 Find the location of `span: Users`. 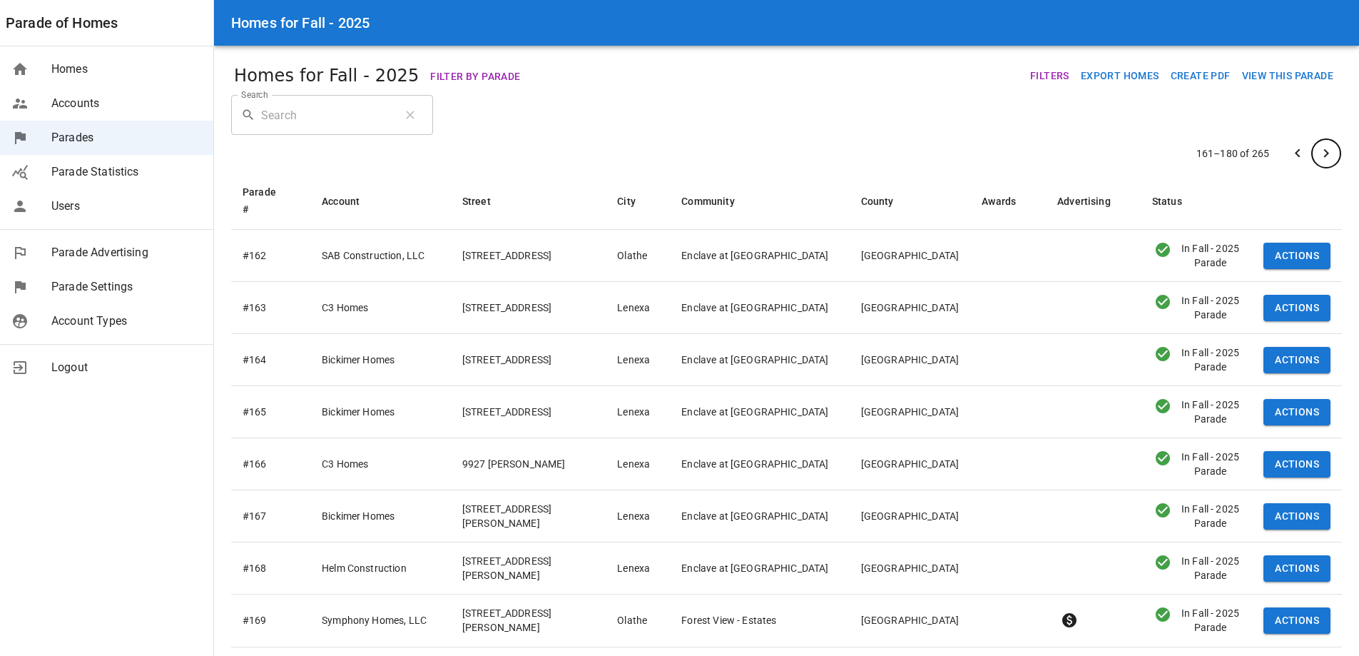

span: Users is located at coordinates (126, 206).